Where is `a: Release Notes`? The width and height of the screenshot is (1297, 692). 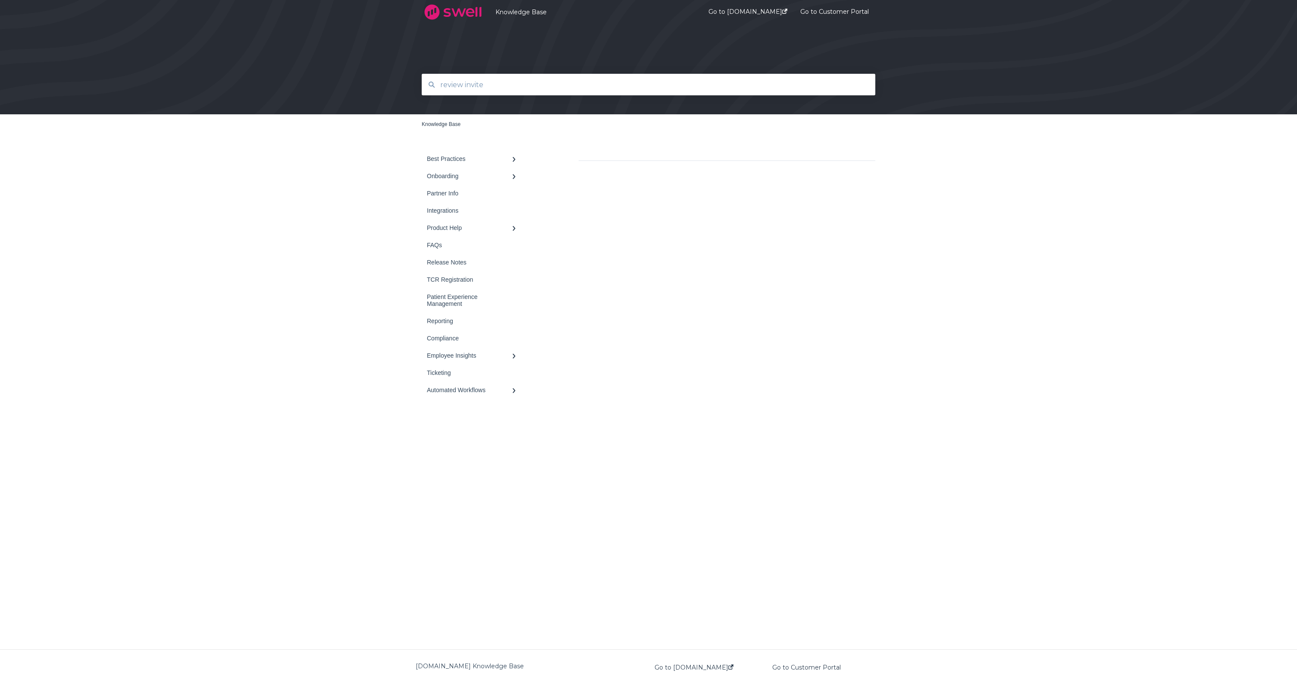 a: Release Notes is located at coordinates (473, 262).